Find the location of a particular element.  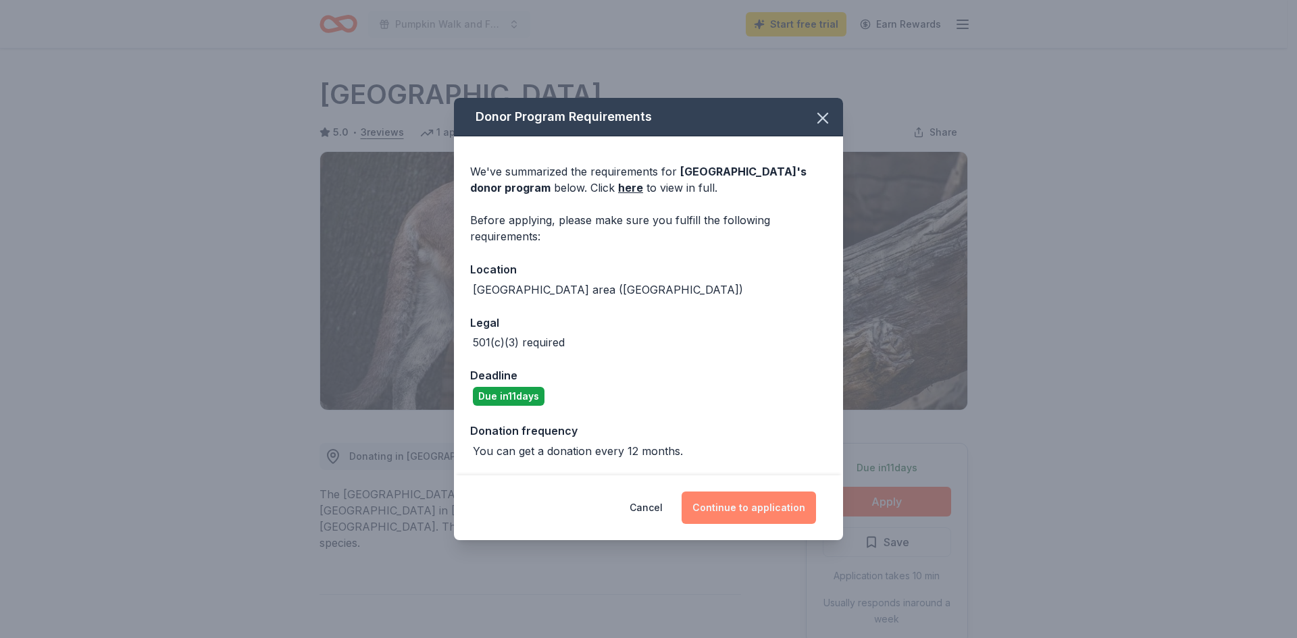

div: Legal is located at coordinates (649, 323).